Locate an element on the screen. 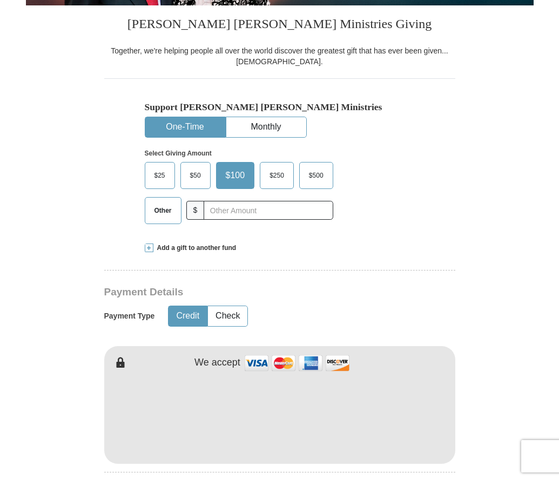 This screenshot has height=480, width=559. img: credit cards accepted is located at coordinates (297, 363).